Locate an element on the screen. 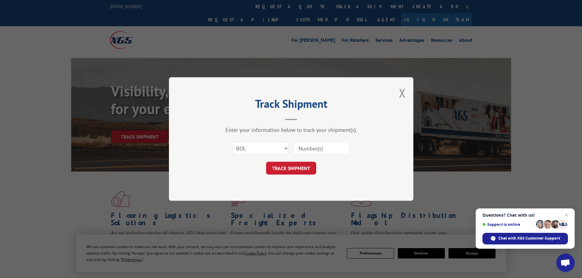 The width and height of the screenshot is (582, 278). span: Questions? Chat with us! is located at coordinates (525, 215).